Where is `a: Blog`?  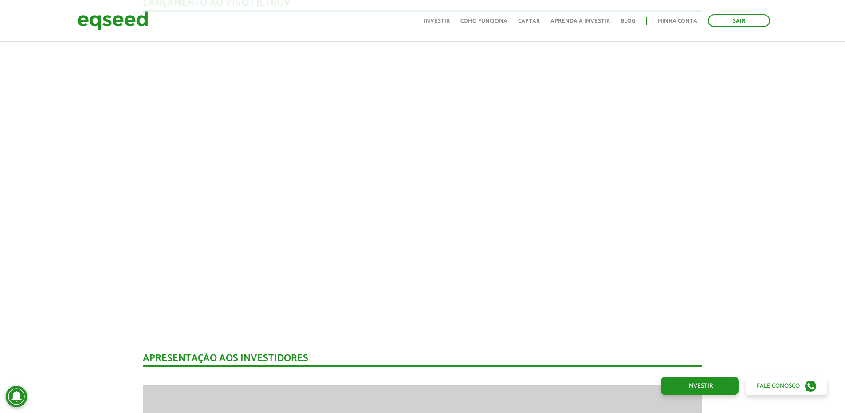
a: Blog is located at coordinates (628, 21).